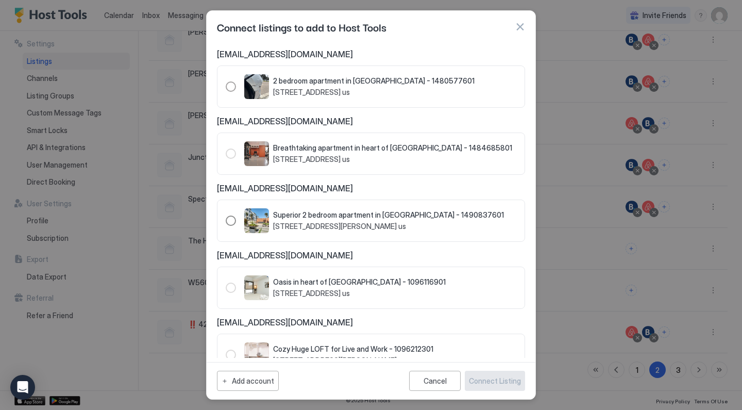  Describe the element at coordinates (495, 380) in the screenshot. I see `div: Connect Listing` at that location.